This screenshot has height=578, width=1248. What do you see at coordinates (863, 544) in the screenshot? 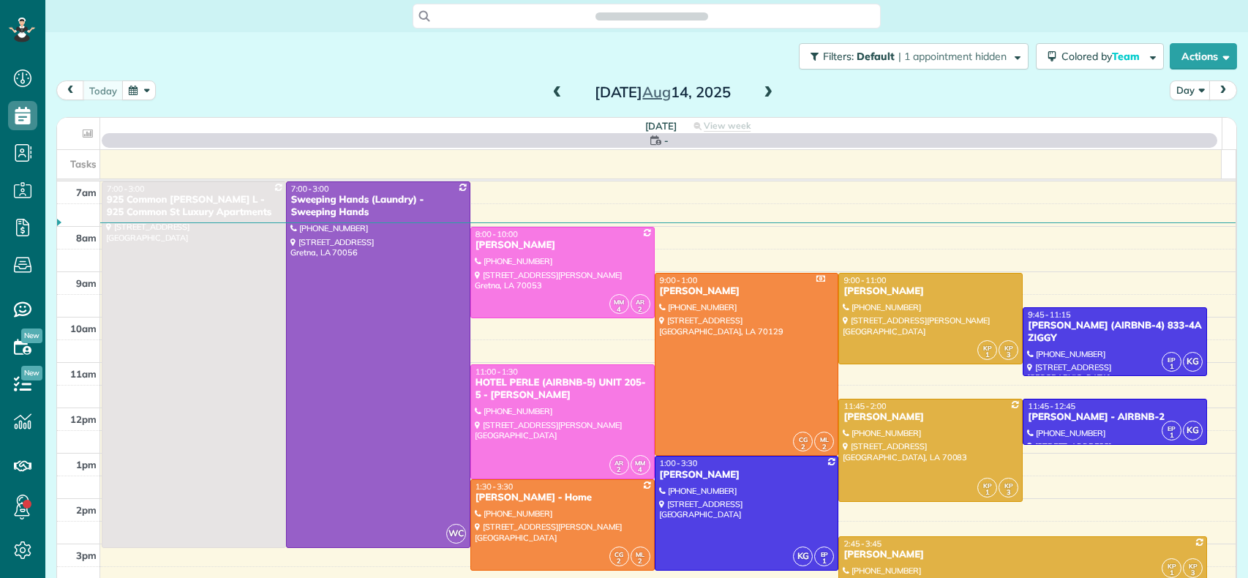
I see `span: 2:45 - 3:45` at bounding box center [863, 544].